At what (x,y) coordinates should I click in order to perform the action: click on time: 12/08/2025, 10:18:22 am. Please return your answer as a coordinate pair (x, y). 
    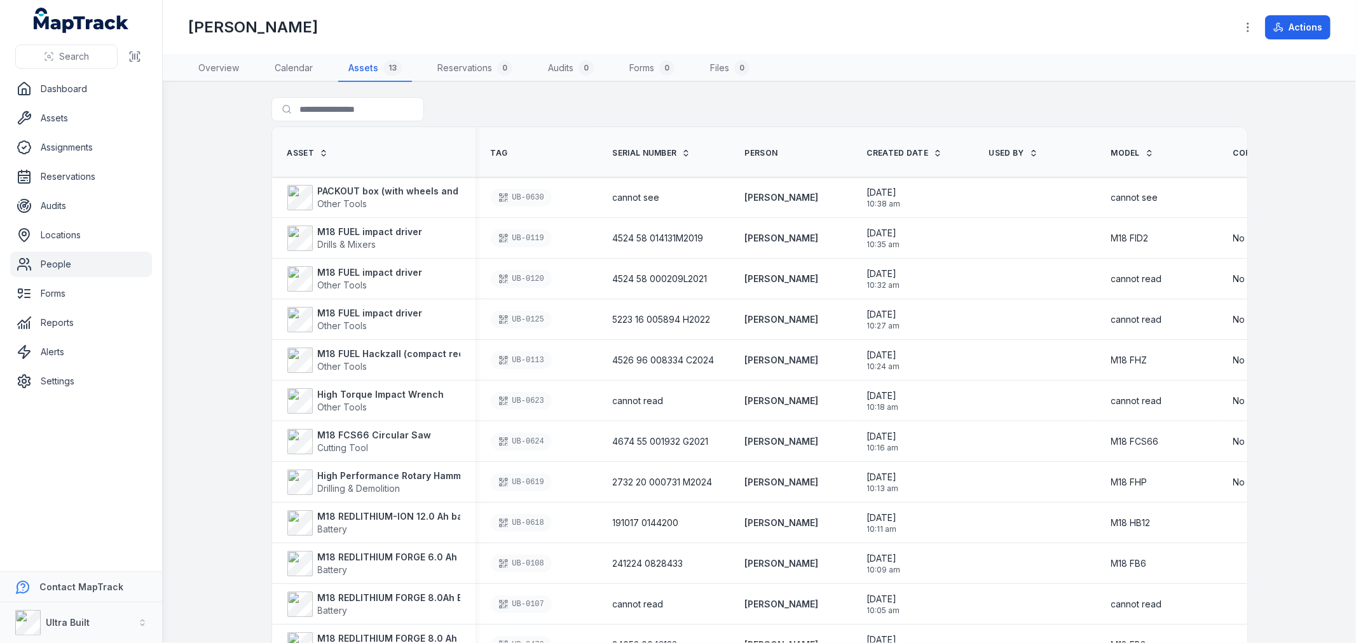
    Looking at the image, I should click on (883, 401).